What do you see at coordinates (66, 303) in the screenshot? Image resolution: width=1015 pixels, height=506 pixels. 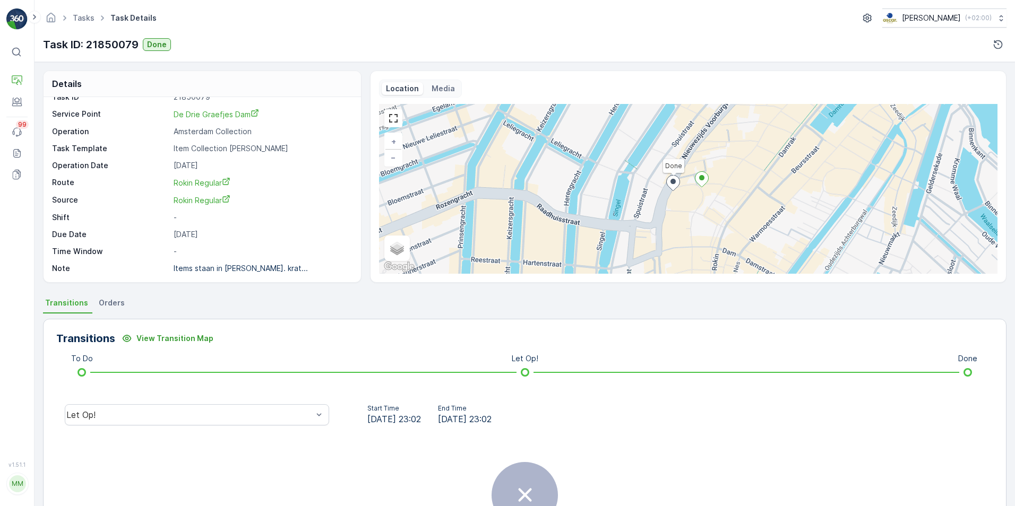 I see `span: Transitions` at bounding box center [66, 303].